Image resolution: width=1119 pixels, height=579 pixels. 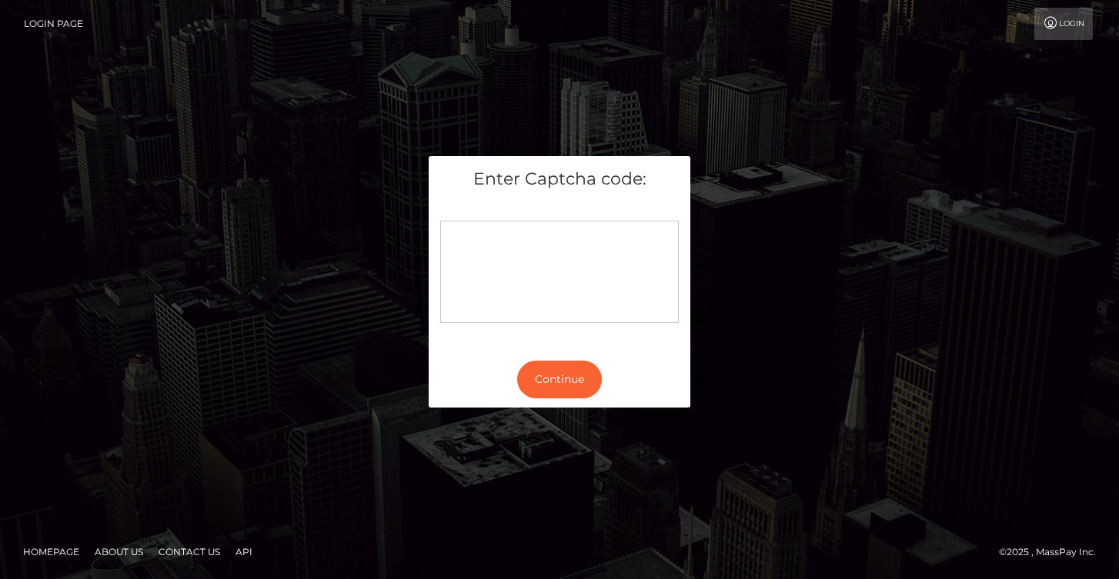 I want to click on a: Contact Us, so click(x=189, y=552).